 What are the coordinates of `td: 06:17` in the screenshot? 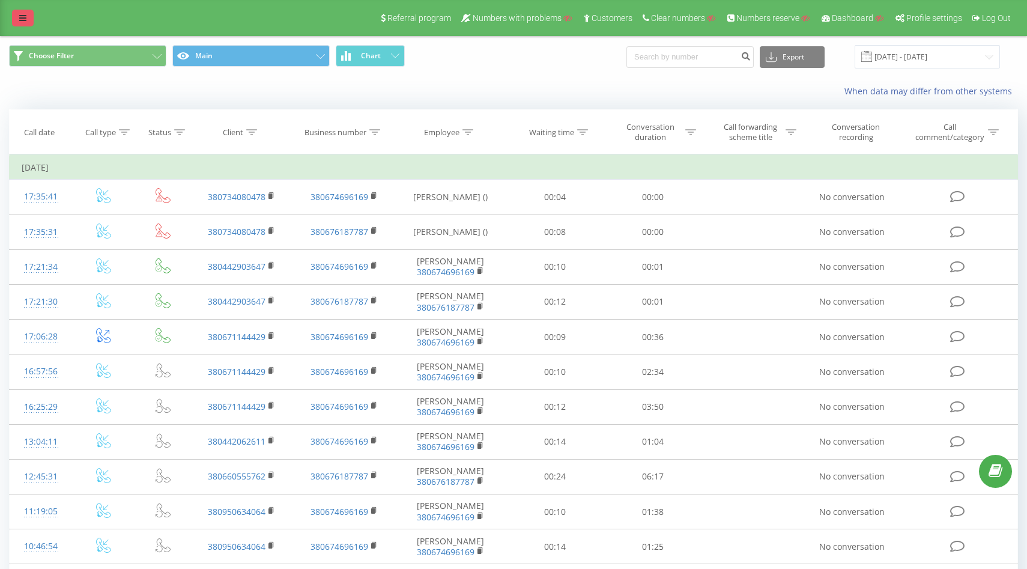 It's located at (653, 476).